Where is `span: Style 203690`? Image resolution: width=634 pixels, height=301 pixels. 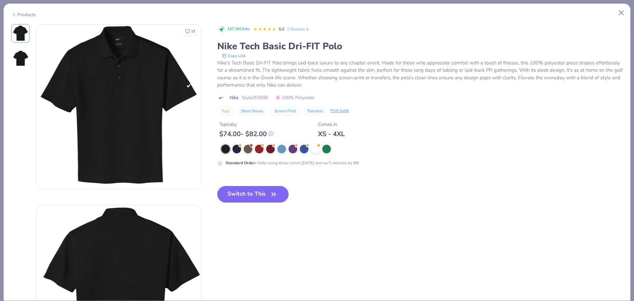 span: Style 203690 is located at coordinates (255, 97).